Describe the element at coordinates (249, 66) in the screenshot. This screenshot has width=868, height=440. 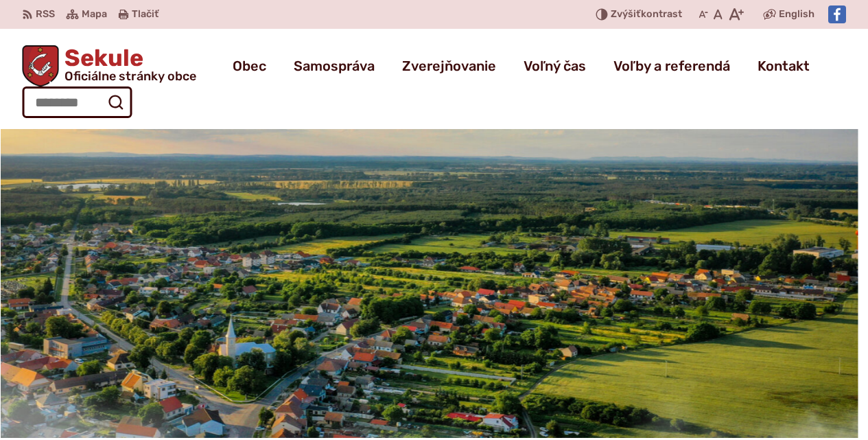
I see `a: Obec` at that location.